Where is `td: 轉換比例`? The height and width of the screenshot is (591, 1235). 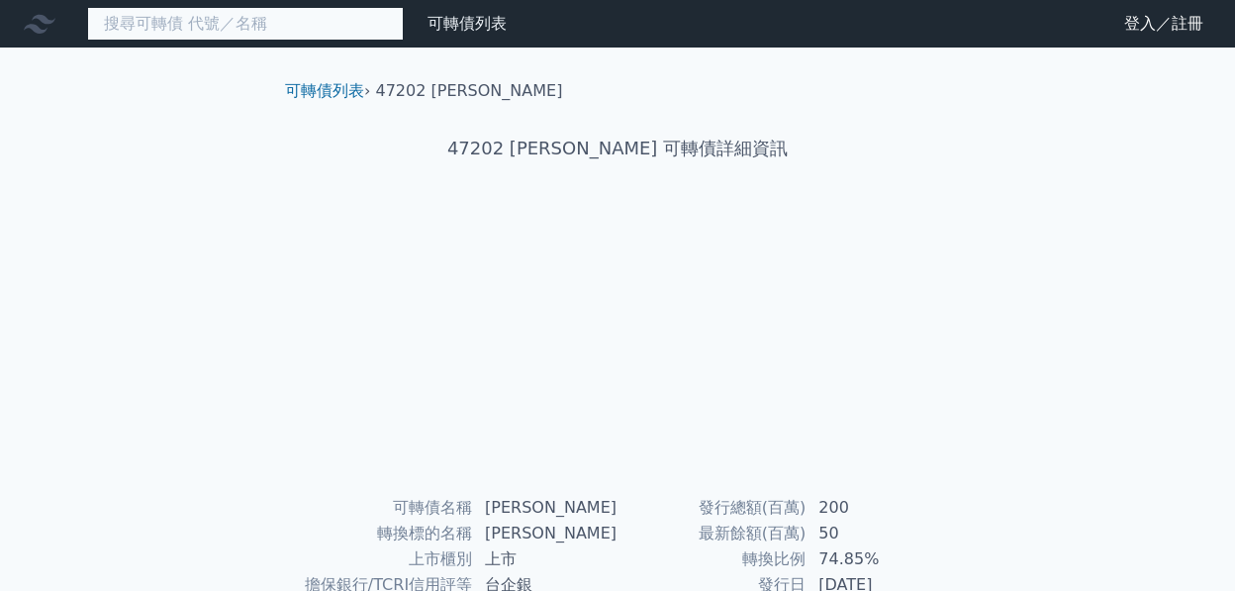
td: 轉換比例 is located at coordinates (712, 559).